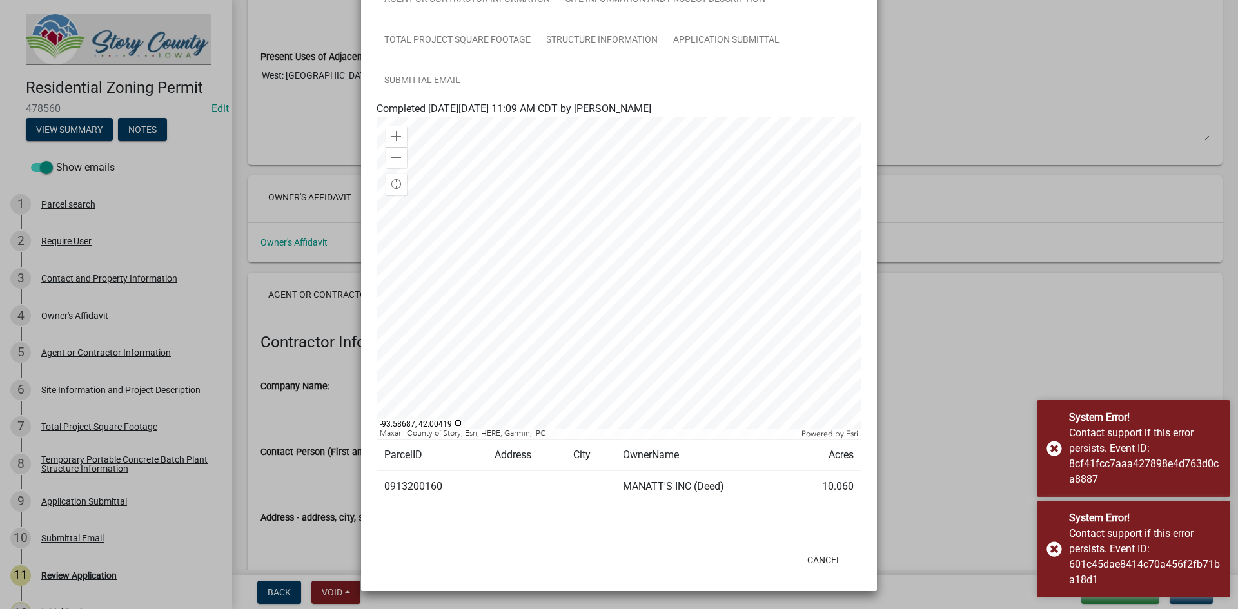 The image size is (1238, 609). I want to click on a: Structure Information, so click(602, 41).